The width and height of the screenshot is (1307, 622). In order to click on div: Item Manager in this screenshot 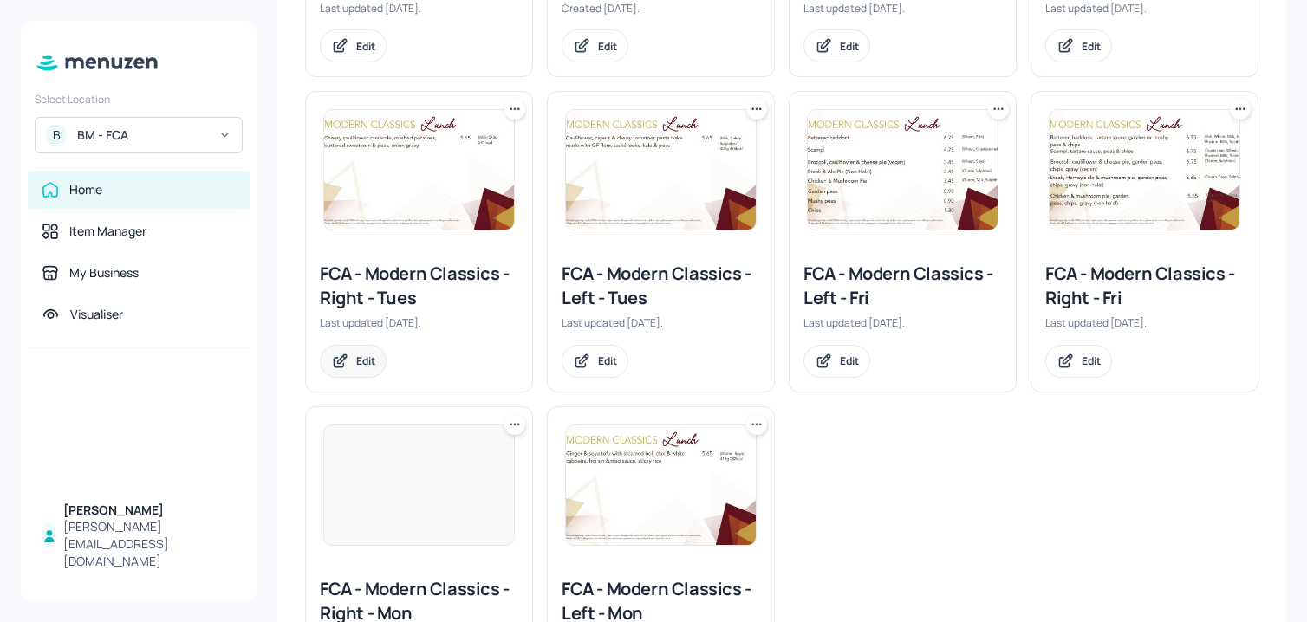, I will do `click(107, 231)`.